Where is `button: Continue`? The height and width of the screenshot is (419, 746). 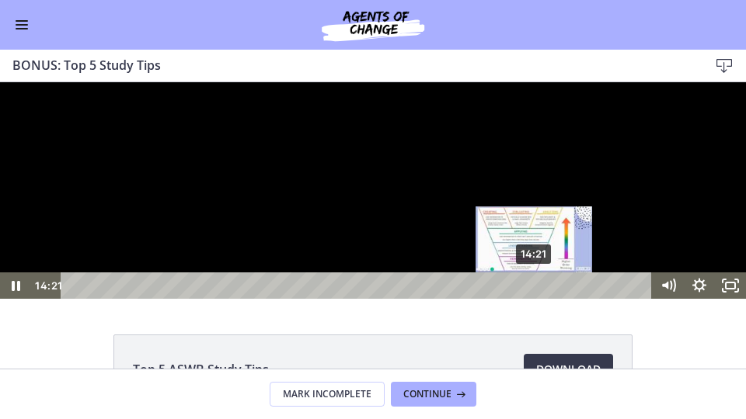
button: Continue is located at coordinates (433, 395).